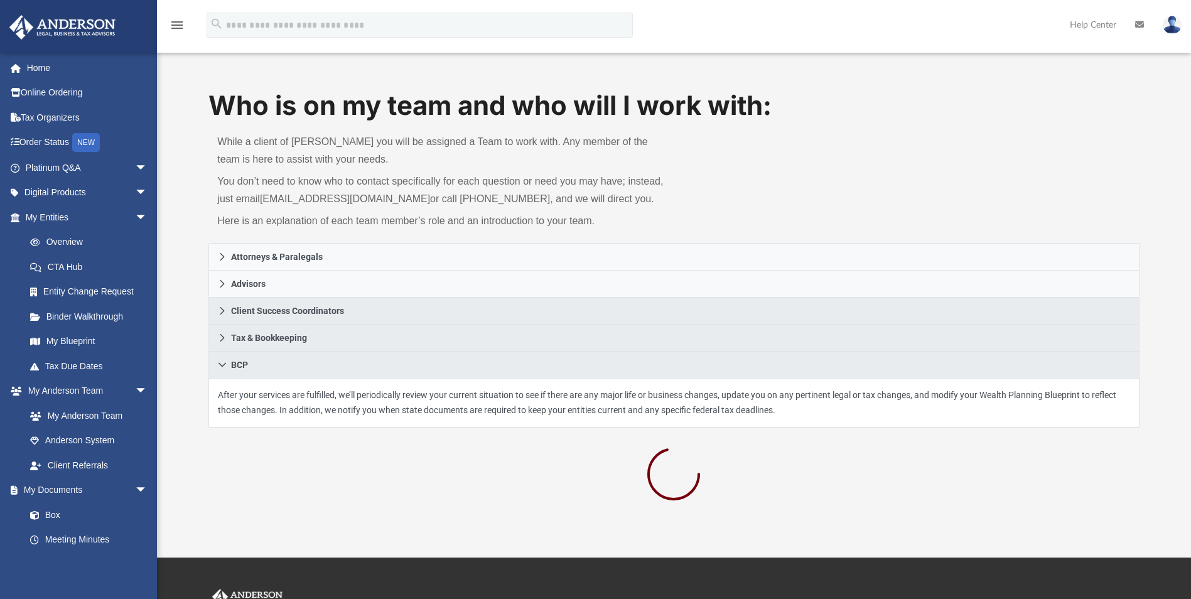 Image resolution: width=1191 pixels, height=599 pixels. Describe the element at coordinates (87, 217) in the screenshot. I see `a: My Entitiesarrow_drop_down` at that location.